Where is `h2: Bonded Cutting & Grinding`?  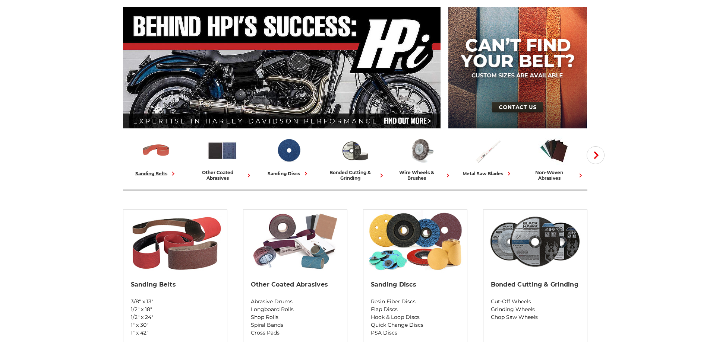 h2: Bonded Cutting & Grinding is located at coordinates (535, 285).